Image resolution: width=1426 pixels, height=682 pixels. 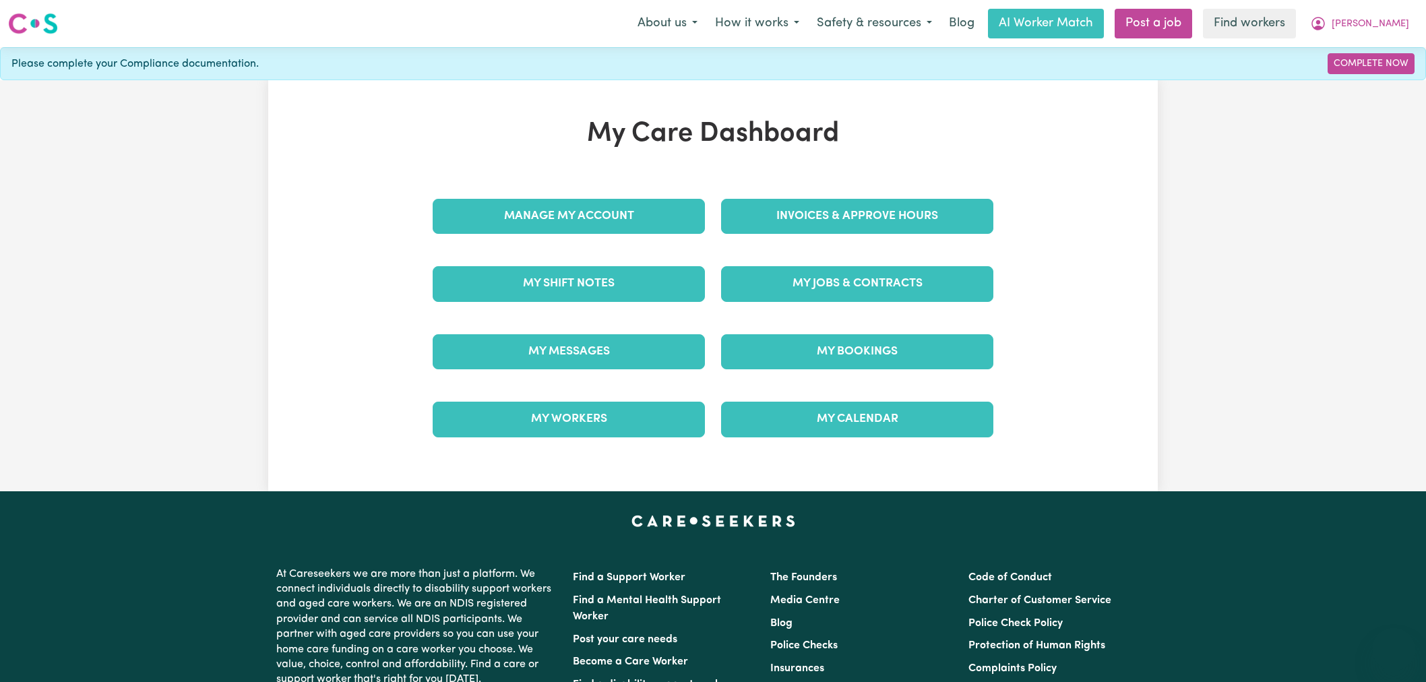 I want to click on a: Become a Care Worker, so click(x=630, y=662).